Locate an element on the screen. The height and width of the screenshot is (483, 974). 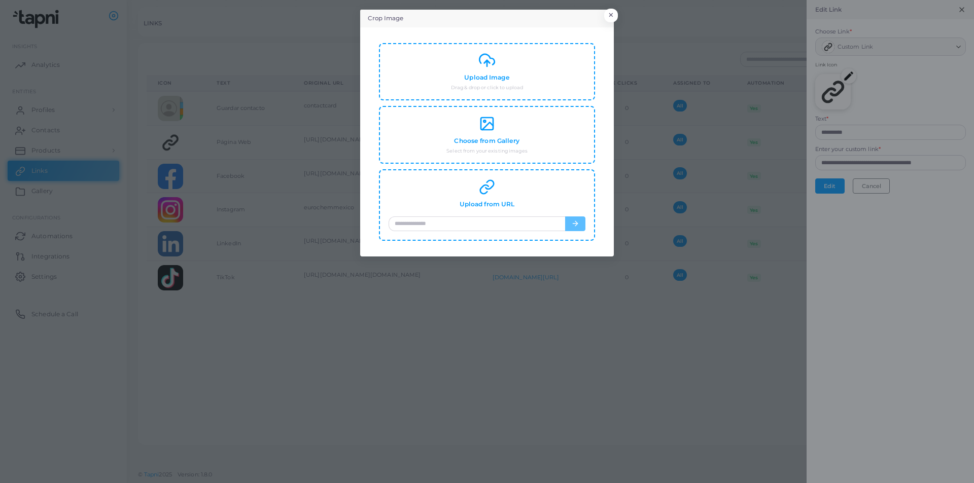
h4: Upload Image is located at coordinates (487, 78).